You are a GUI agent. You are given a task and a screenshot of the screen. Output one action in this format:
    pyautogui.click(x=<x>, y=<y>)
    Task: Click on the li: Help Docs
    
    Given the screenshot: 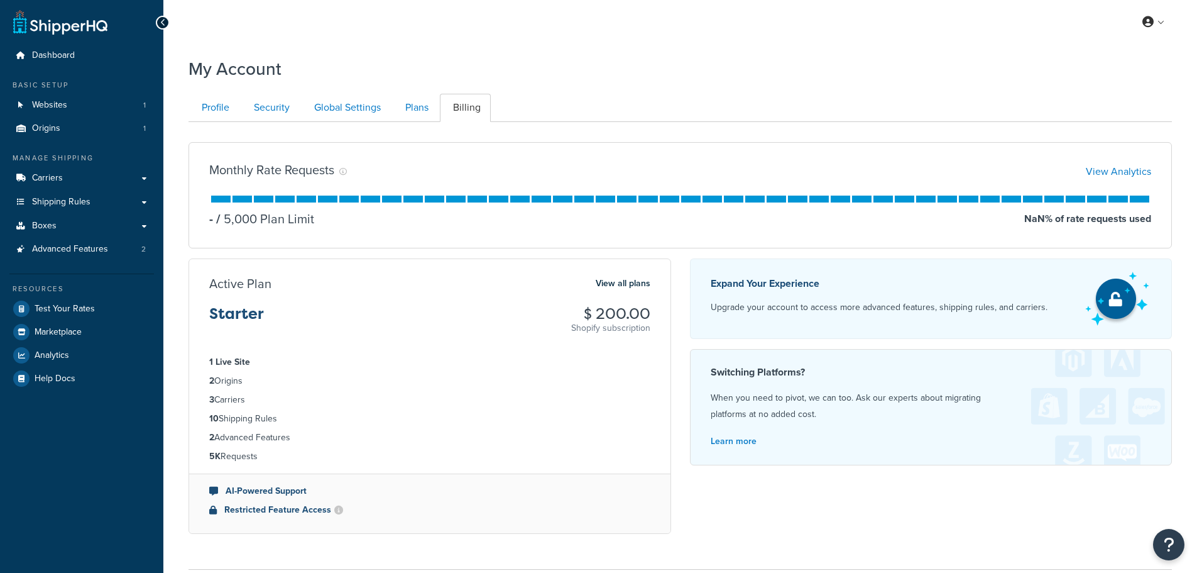 What is the action you would take?
    pyautogui.click(x=82, y=378)
    